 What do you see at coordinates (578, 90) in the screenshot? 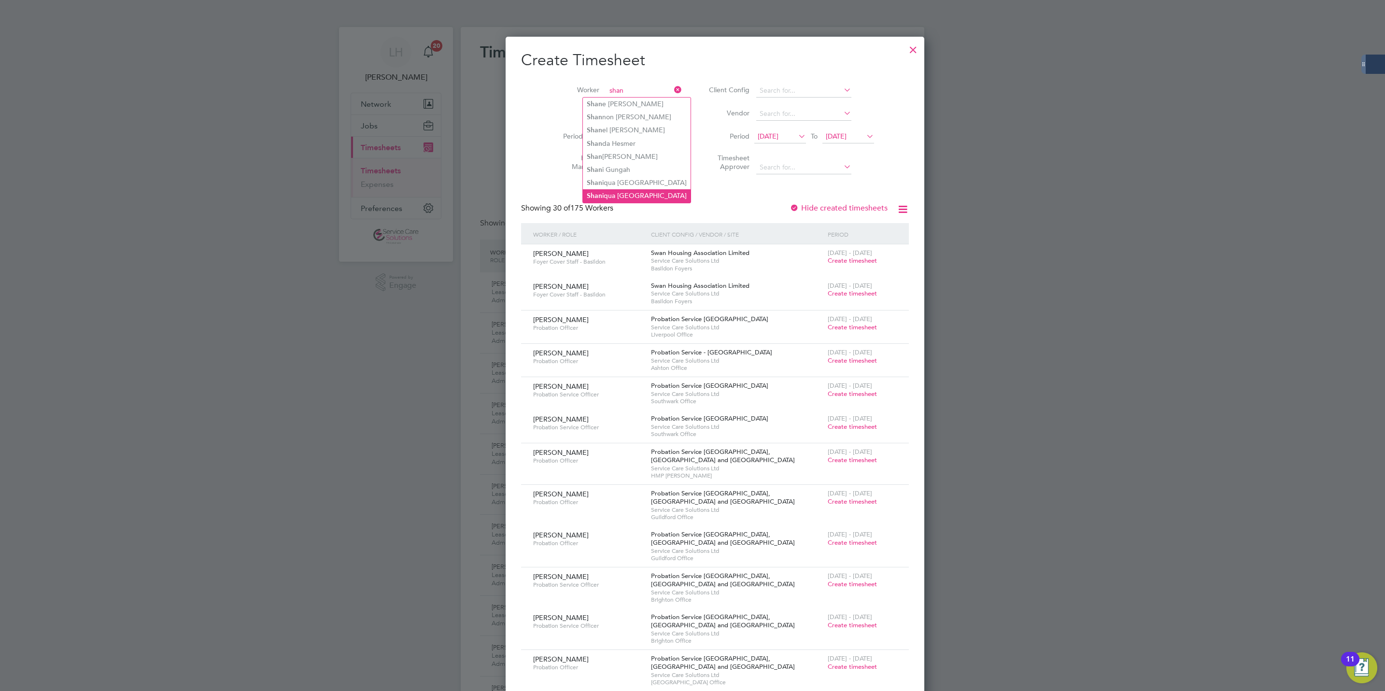
I see `label: Worker` at bounding box center [578, 90].